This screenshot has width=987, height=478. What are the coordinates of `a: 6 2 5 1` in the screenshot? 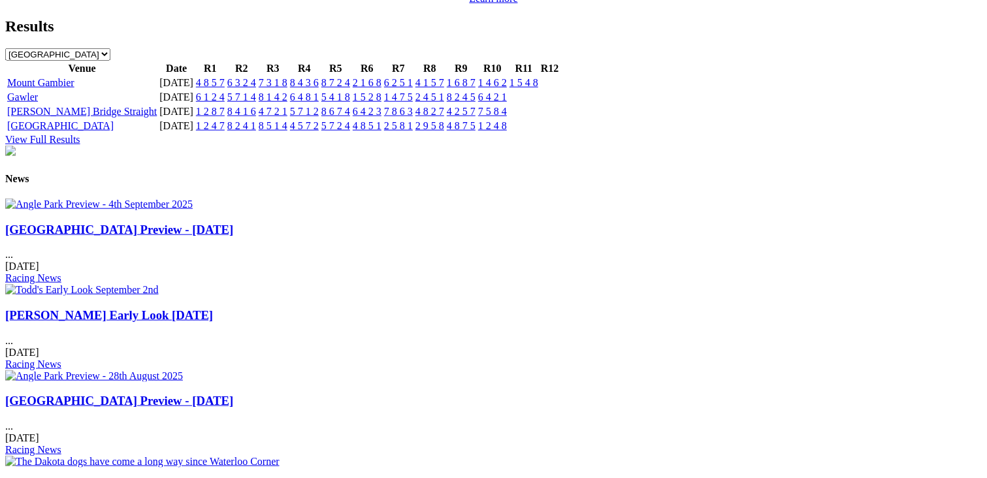 It's located at (398, 82).